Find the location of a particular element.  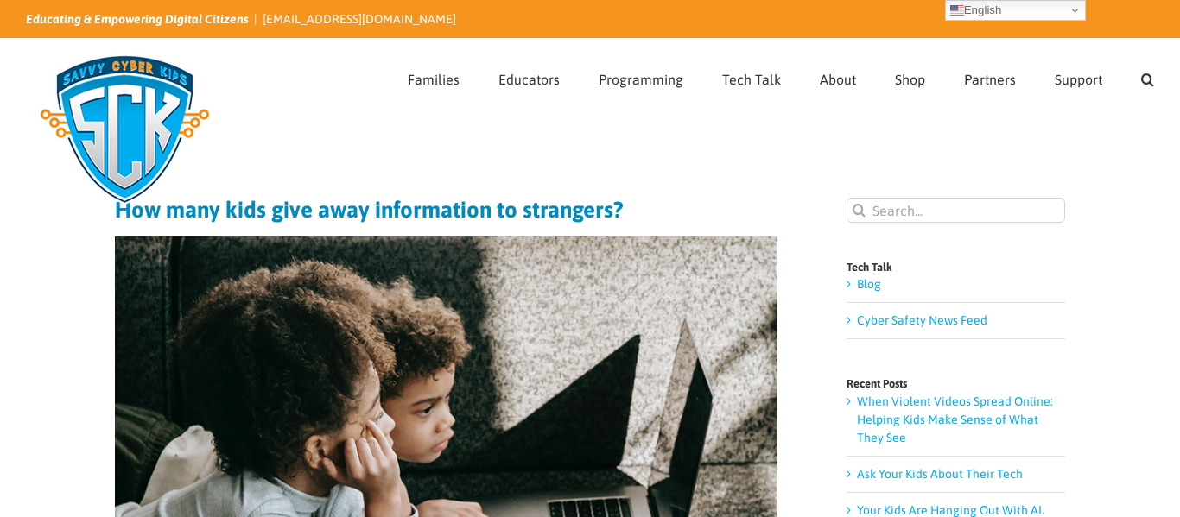

span: Shop is located at coordinates (909, 79).